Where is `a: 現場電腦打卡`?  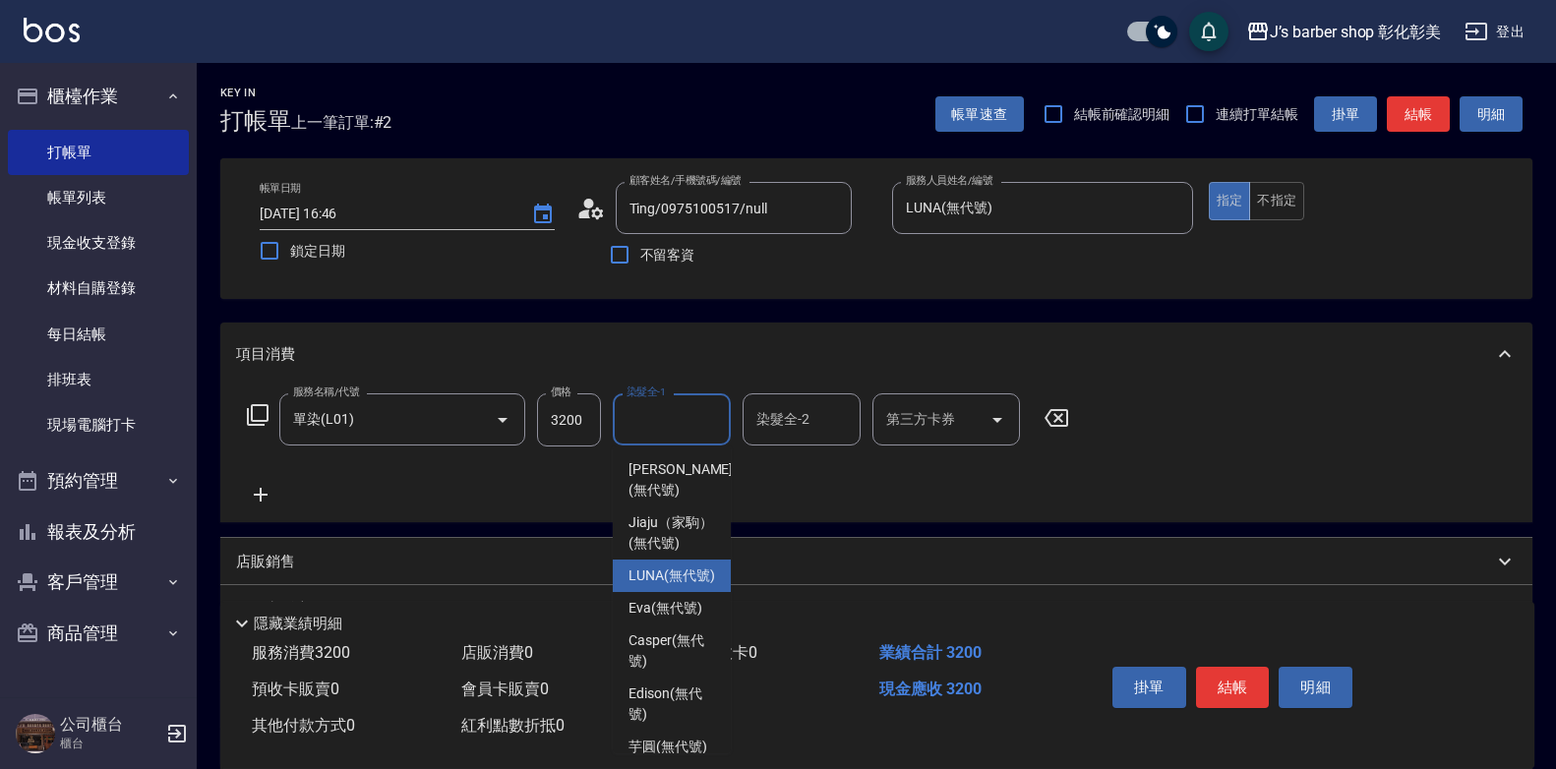 a: 現場電腦打卡 is located at coordinates (98, 425).